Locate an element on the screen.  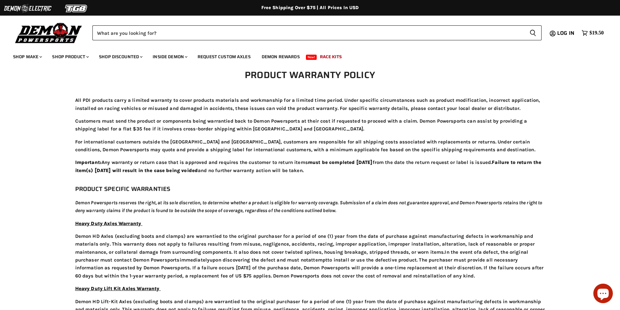
span: immediately is located at coordinates (195, 260).